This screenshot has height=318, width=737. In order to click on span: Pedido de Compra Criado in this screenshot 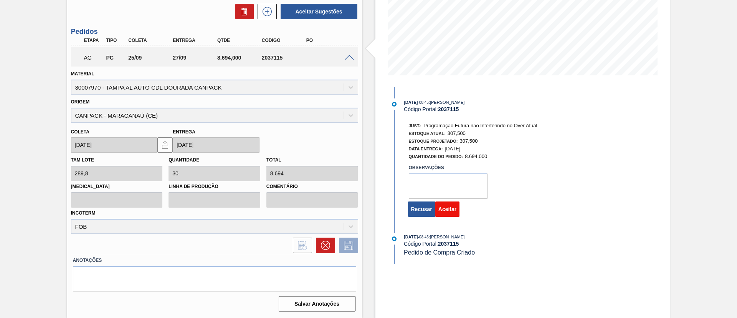, I will do `click(439, 252)`.